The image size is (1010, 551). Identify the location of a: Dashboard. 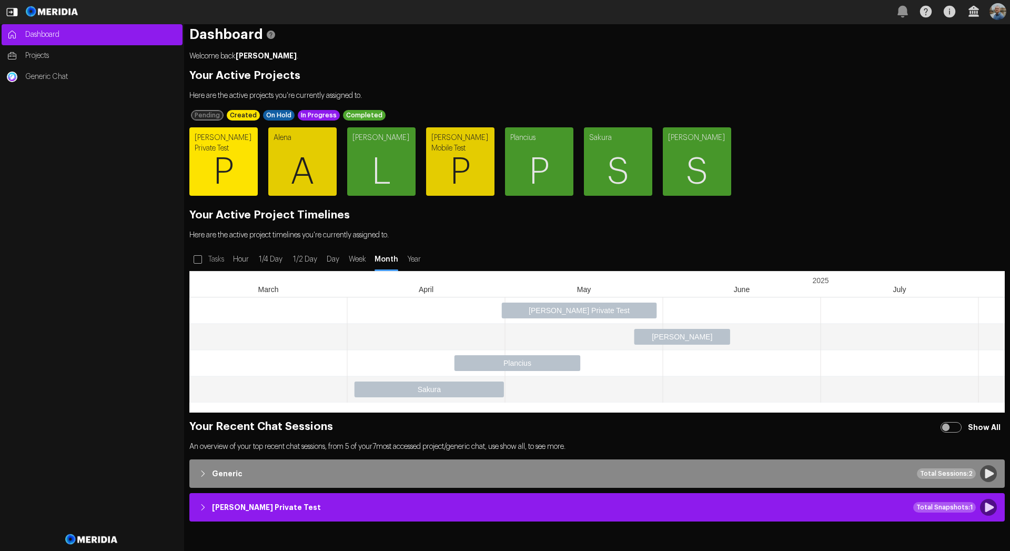
(92, 35).